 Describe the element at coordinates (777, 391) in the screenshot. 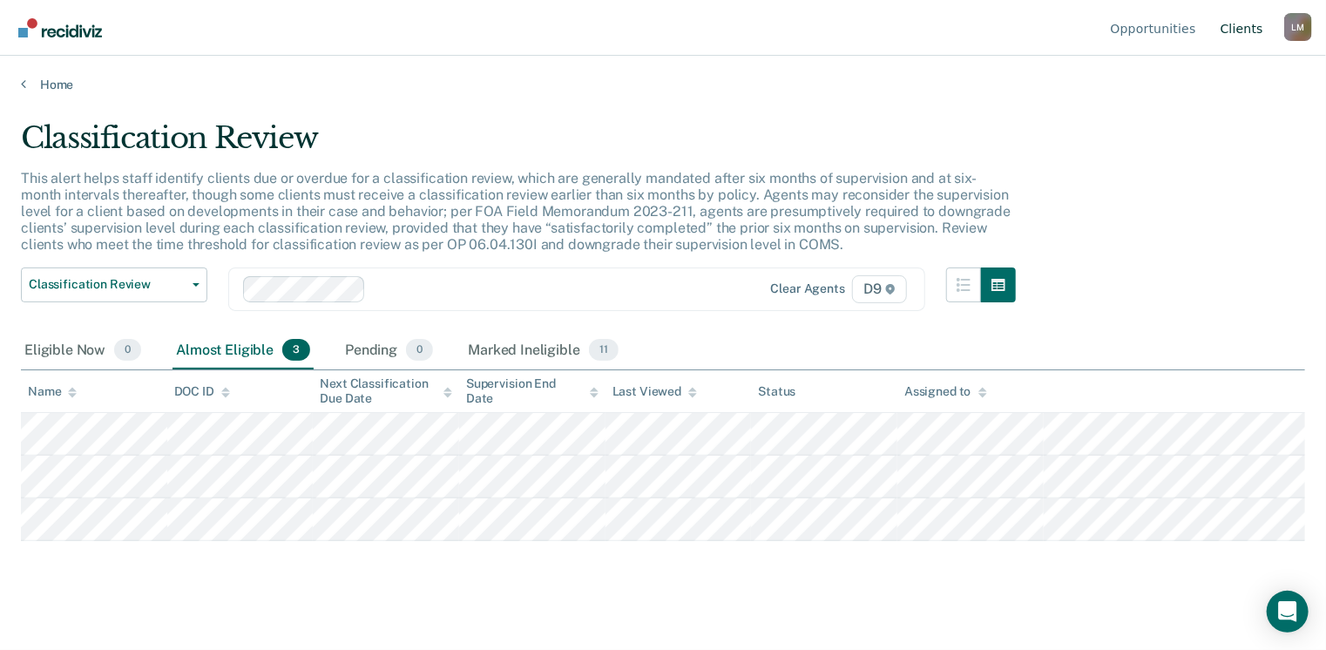

I see `div: Status` at that location.